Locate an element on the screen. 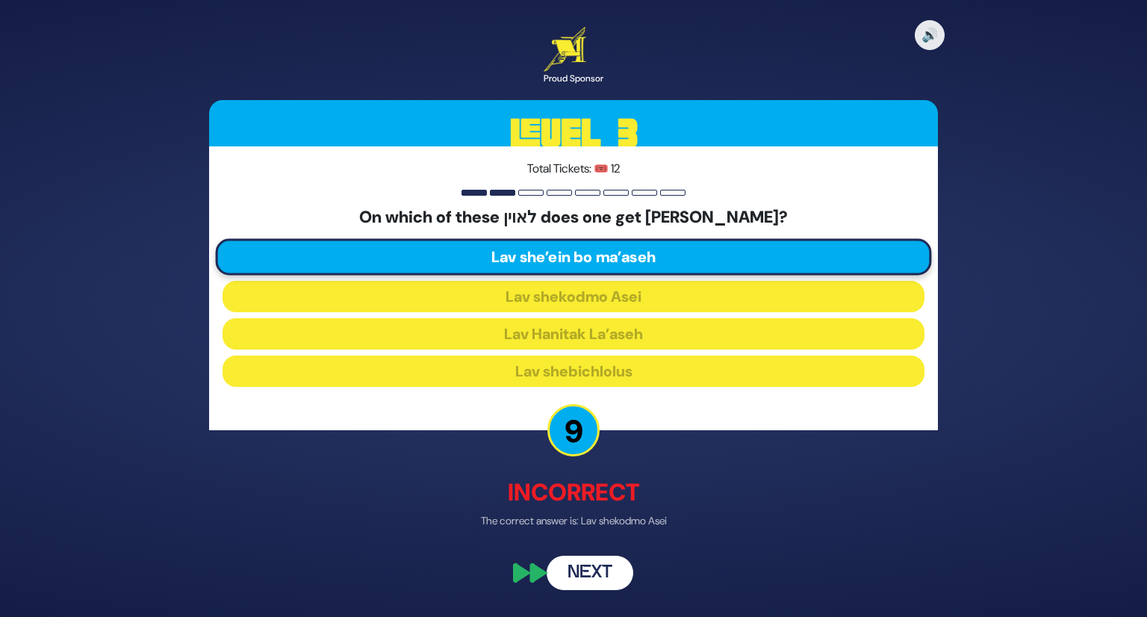  button: Lav Hanitak La’aseh is located at coordinates (573, 334).